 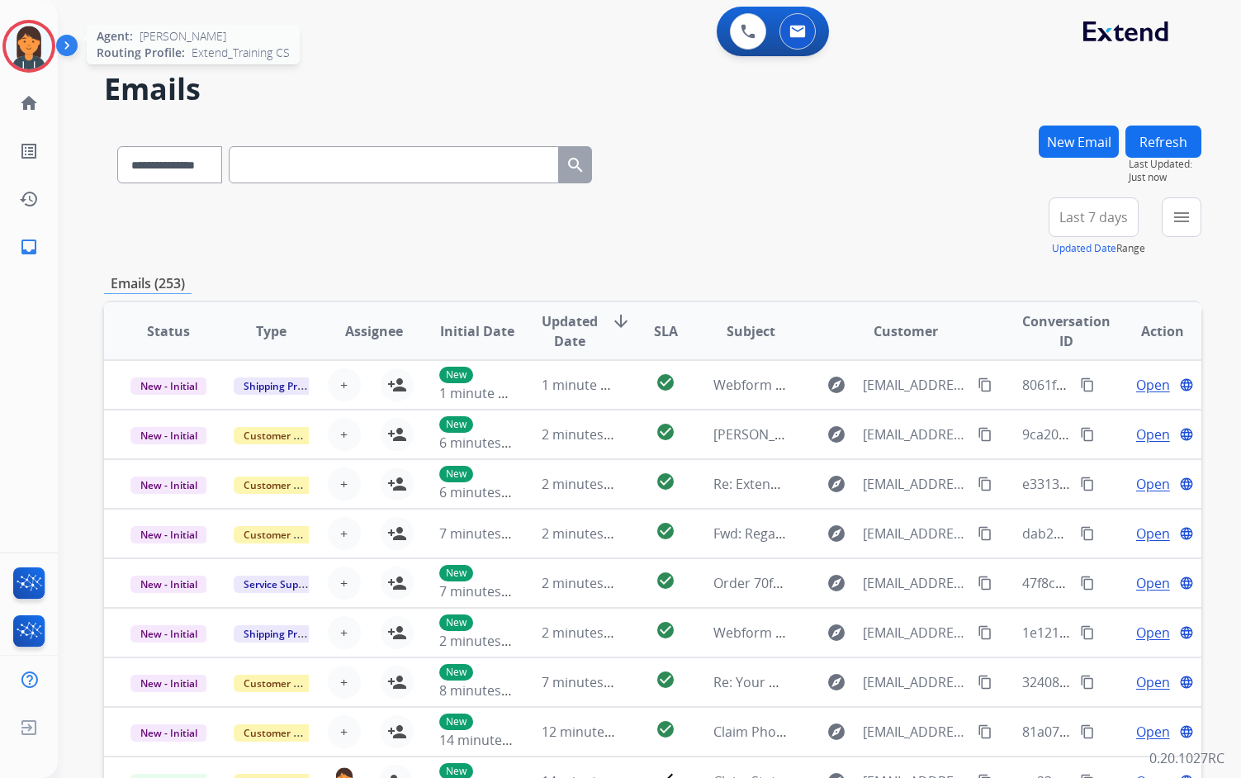 What do you see at coordinates (115, 36) in the screenshot?
I see `span: Agent:` at bounding box center [115, 36].